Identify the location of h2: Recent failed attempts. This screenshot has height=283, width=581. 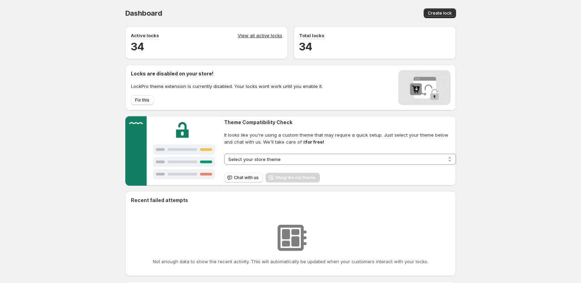
(160, 201).